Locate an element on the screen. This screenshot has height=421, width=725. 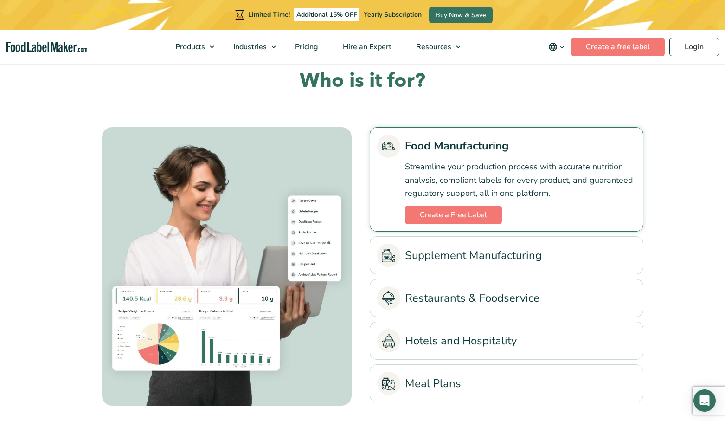
a: Hire an Expert is located at coordinates (366, 47).